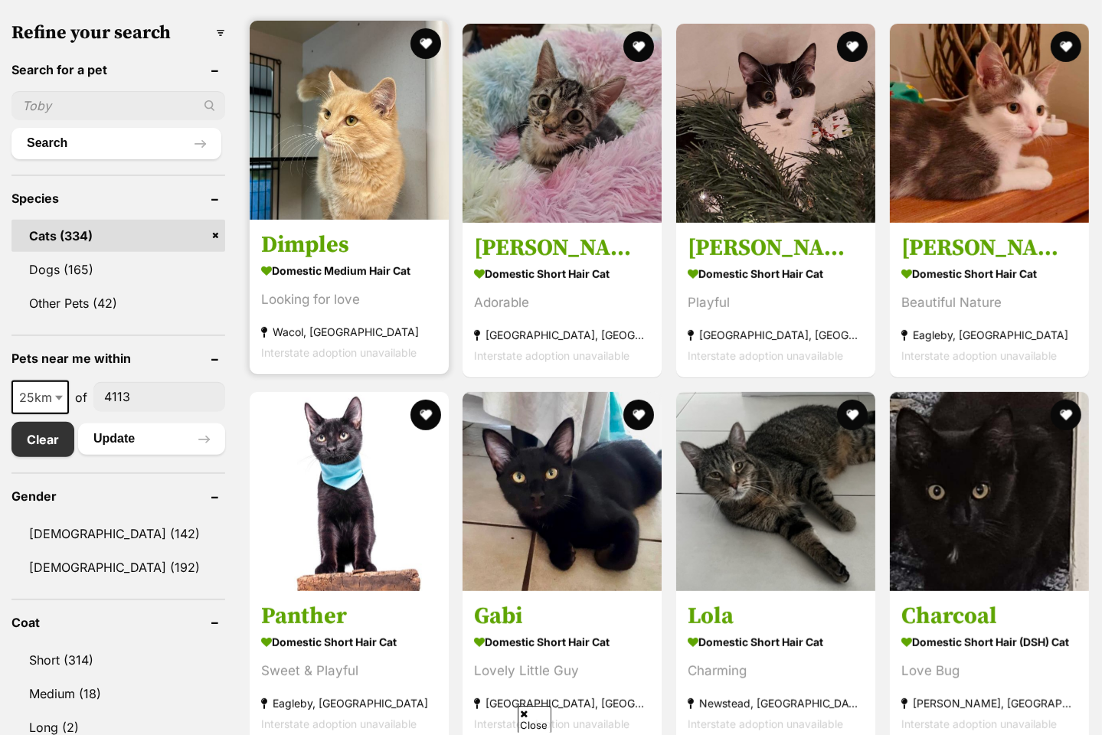 The width and height of the screenshot is (1102, 735). I want to click on div: Beautiful Nature, so click(989, 303).